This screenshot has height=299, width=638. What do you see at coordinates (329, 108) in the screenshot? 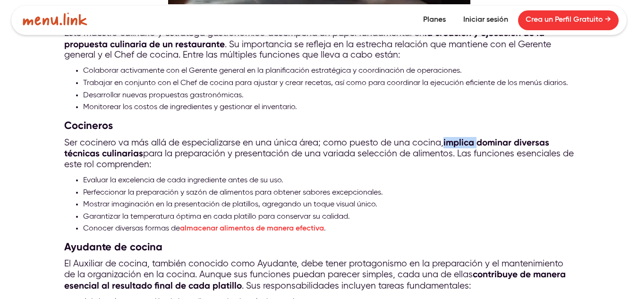
I see `li: Monitorear los costos de ingredientes y gestionar el inventario.` at bounding box center [329, 108].